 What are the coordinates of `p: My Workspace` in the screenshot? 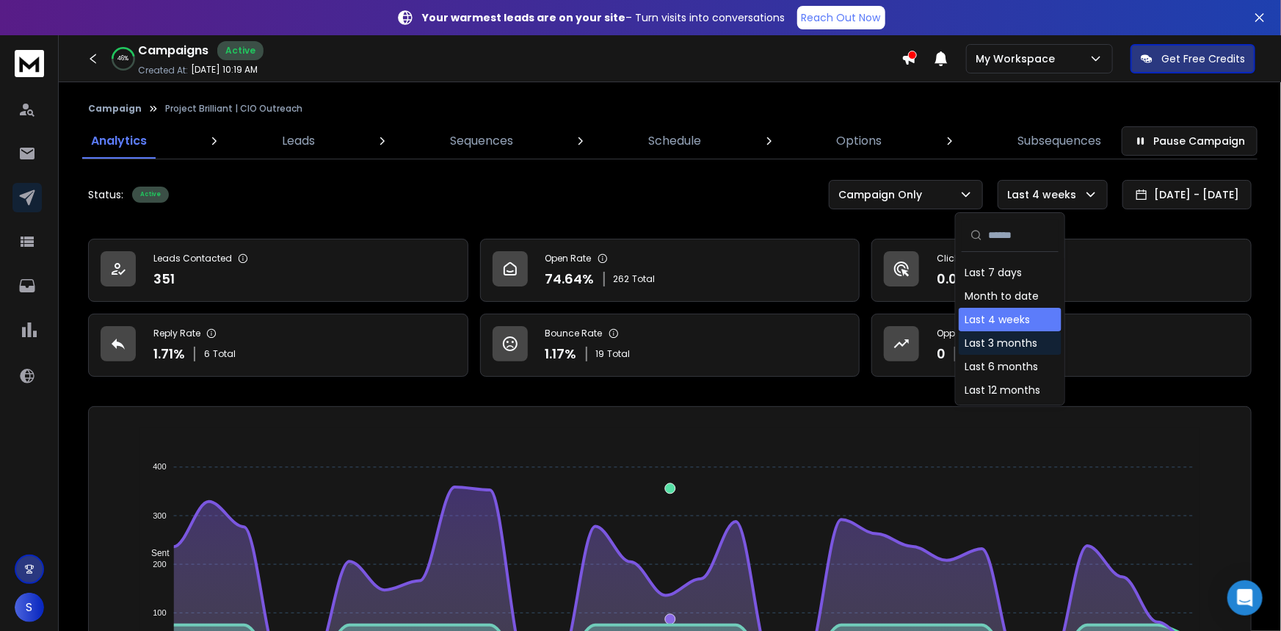 It's located at (1018, 59).